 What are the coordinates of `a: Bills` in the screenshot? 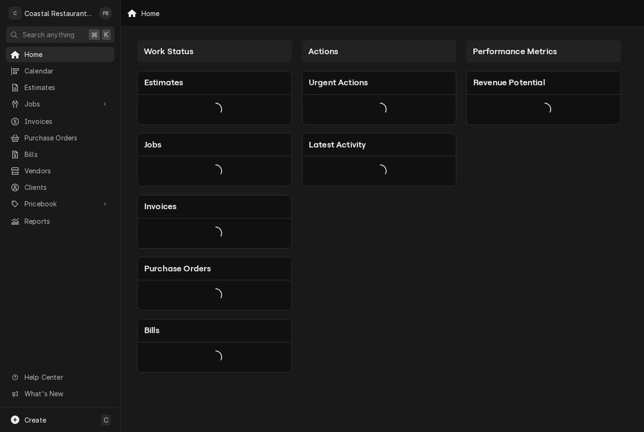 It's located at (60, 154).